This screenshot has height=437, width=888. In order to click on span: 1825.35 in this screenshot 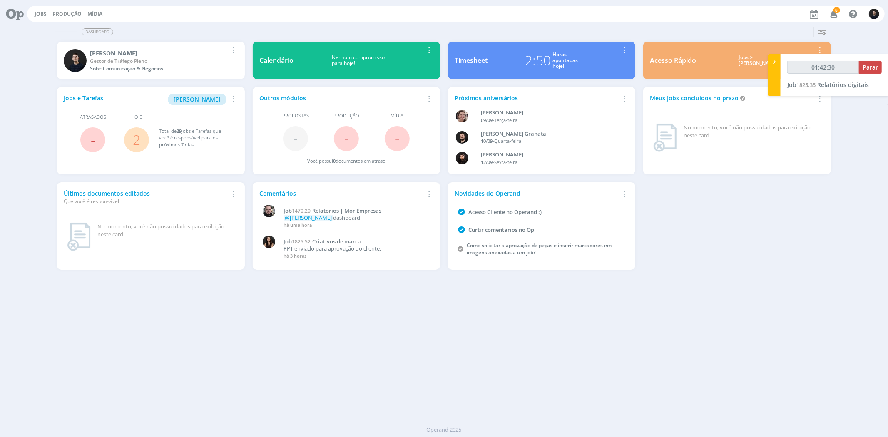, I will do `click(806, 85)`.